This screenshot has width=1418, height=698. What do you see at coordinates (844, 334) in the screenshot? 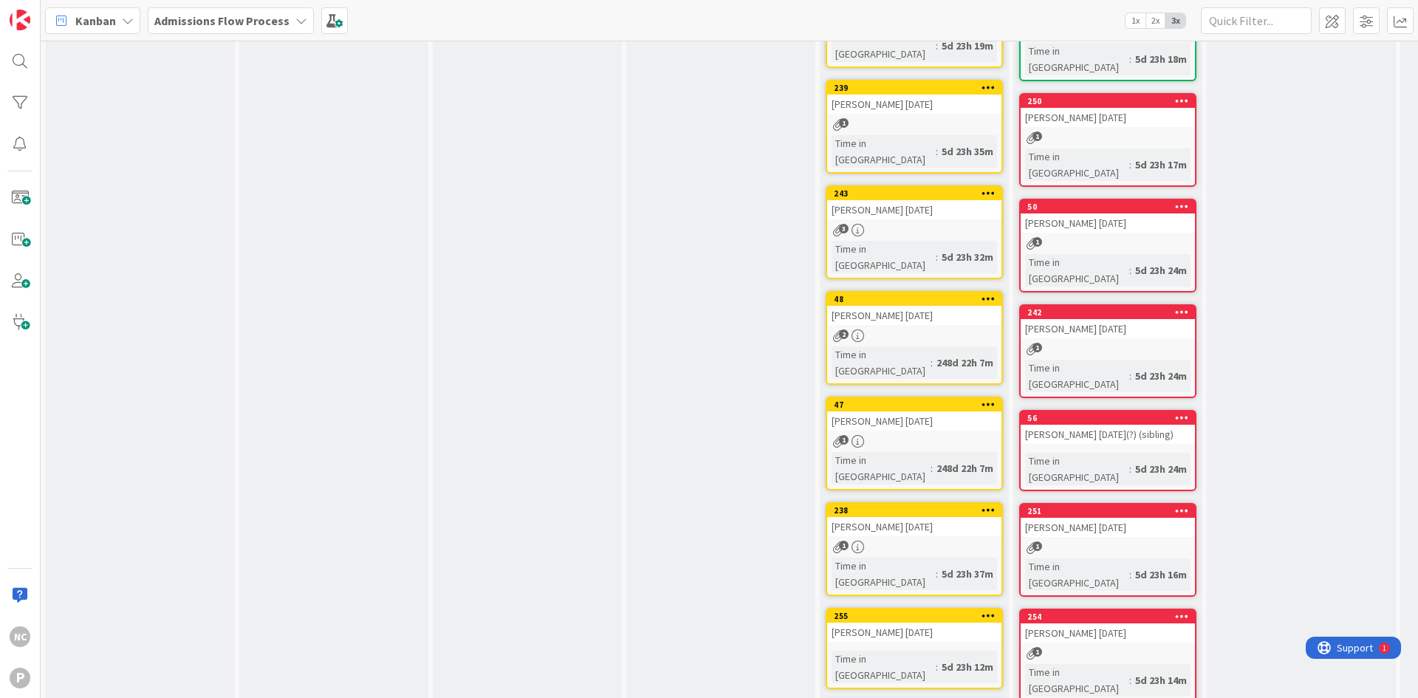
I see `span: 2` at bounding box center [844, 334].